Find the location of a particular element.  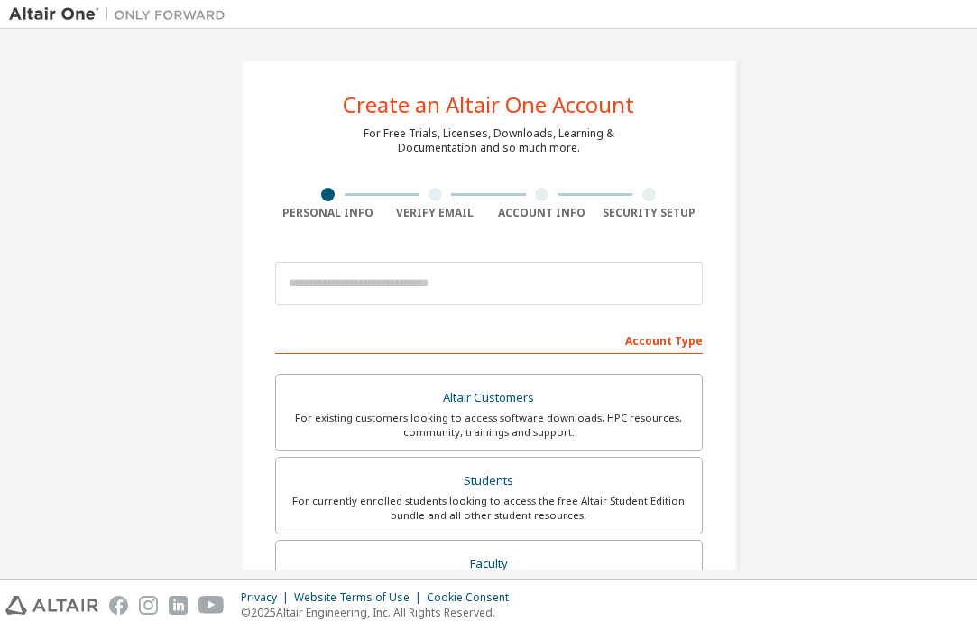

div: Cookie Consent is located at coordinates (473, 597).